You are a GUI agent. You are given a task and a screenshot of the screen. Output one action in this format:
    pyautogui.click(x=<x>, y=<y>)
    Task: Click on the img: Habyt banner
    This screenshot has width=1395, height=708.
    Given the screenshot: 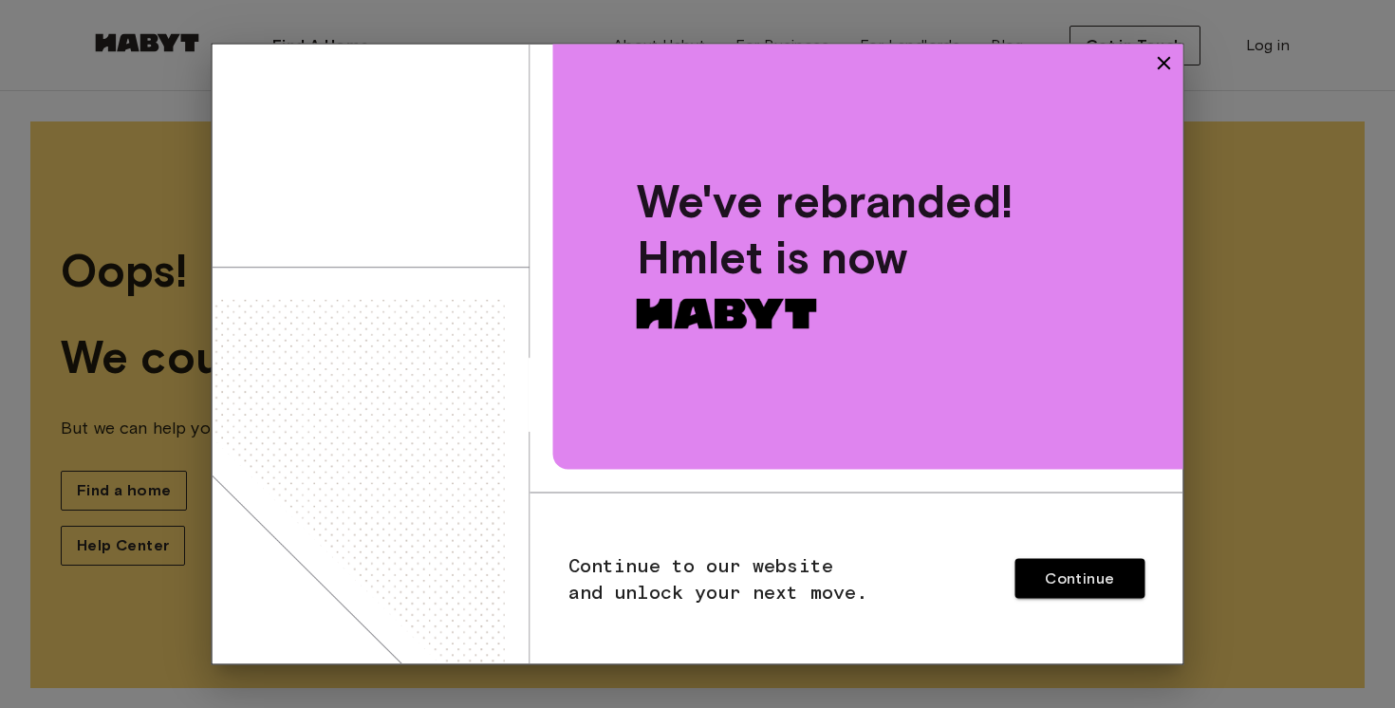 What is the action you would take?
    pyautogui.click(x=371, y=354)
    